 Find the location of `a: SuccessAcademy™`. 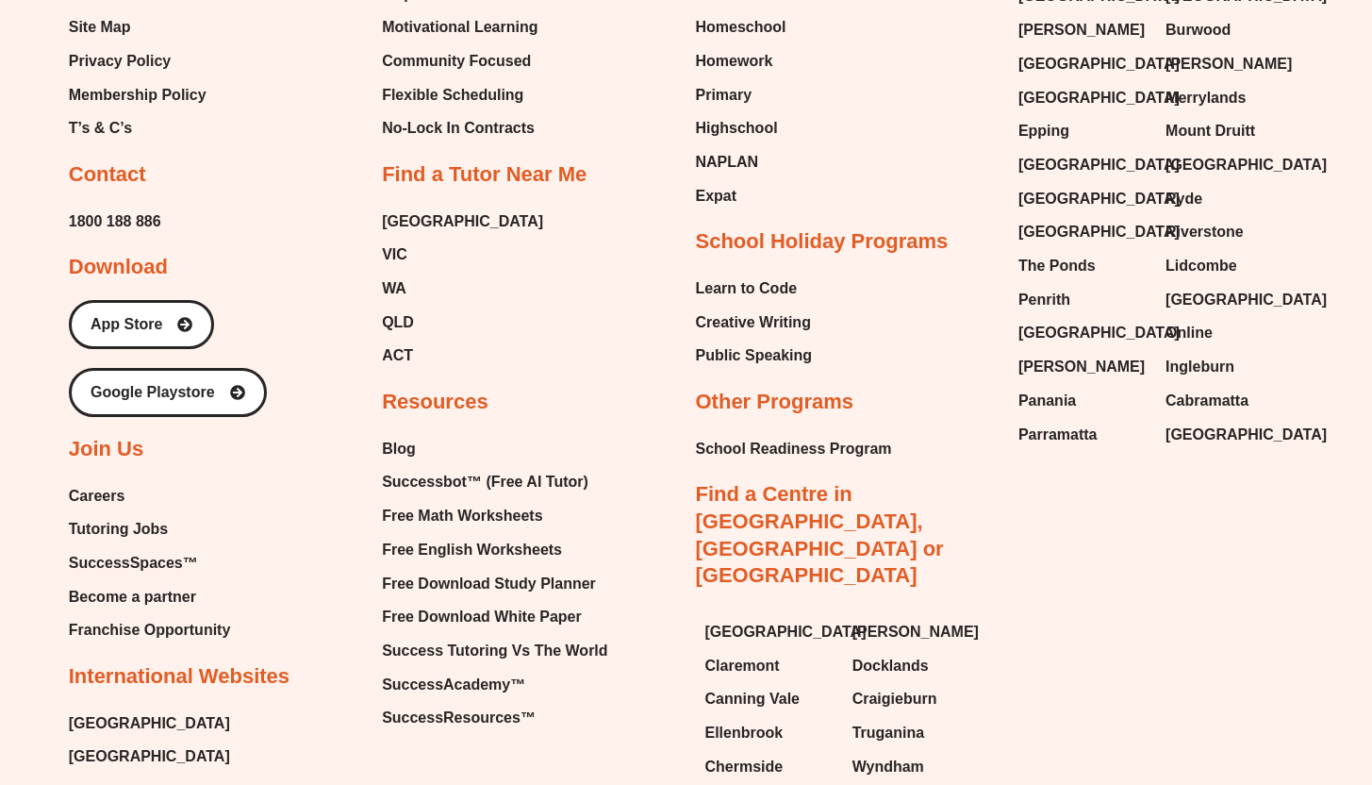

a: SuccessAcademy™ is located at coordinates (494, 685).